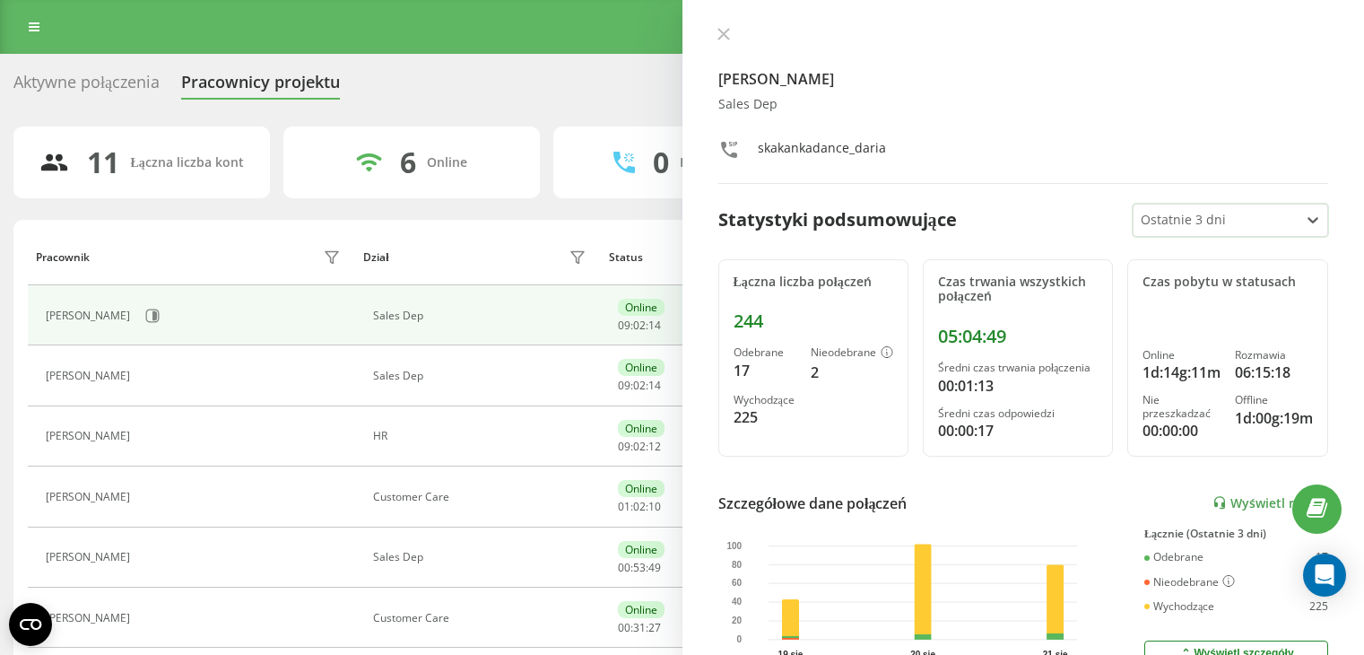 This screenshot has width=1364, height=655. Describe the element at coordinates (1273, 355) in the screenshot. I see `div: Rozmawia` at that location.